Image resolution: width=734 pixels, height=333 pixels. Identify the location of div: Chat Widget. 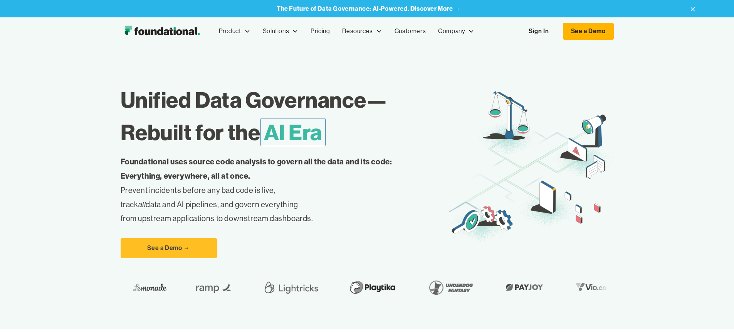
(715, 314).